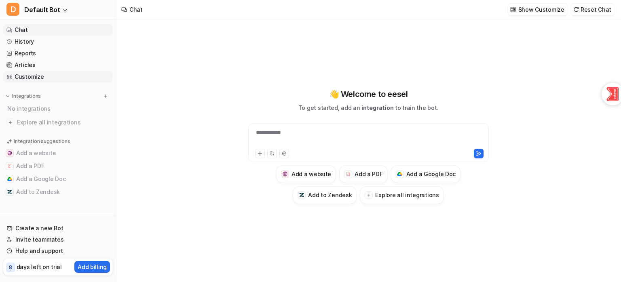  Describe the element at coordinates (368, 94) in the screenshot. I see `p: 👋 Welcome to eesel` at that location.